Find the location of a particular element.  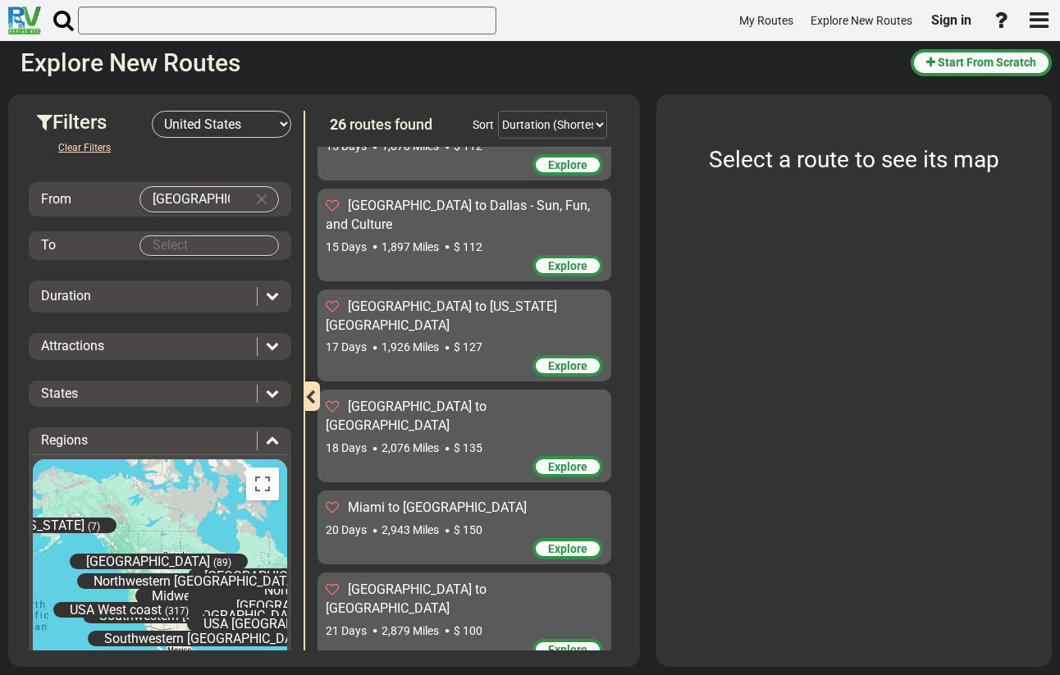

button: Toggle fullscreen view is located at coordinates (262, 484).